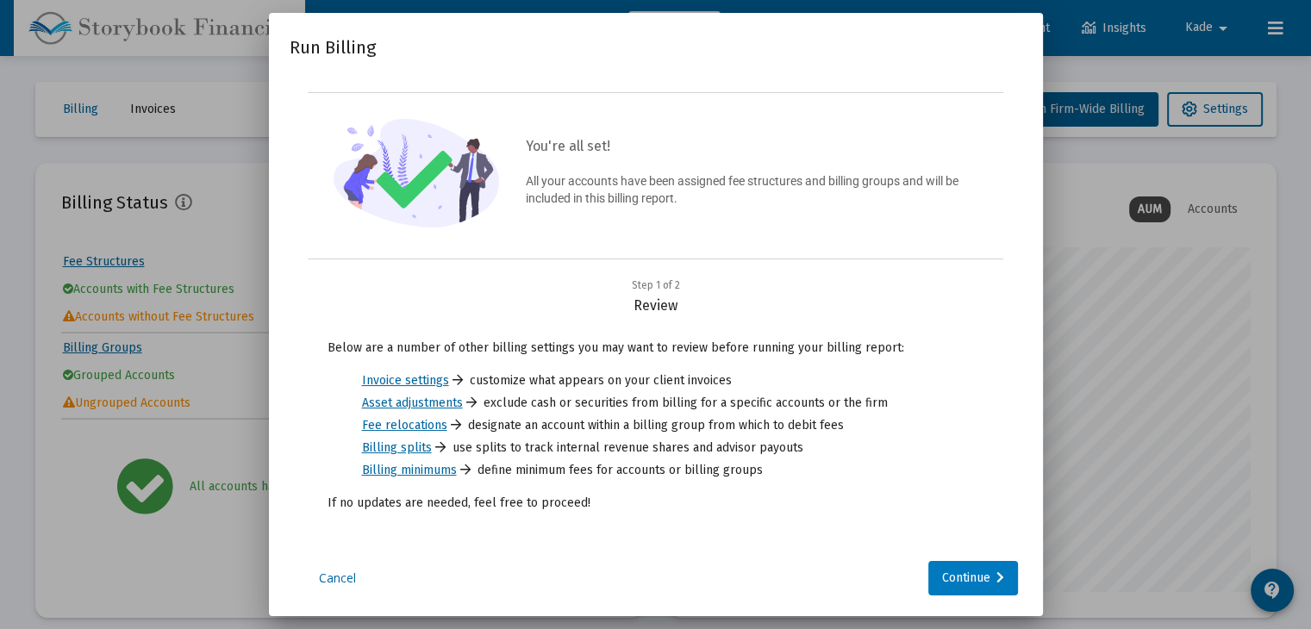 This screenshot has height=629, width=1311. I want to click on p: If no updates are needed, feel free to proceed!, so click(656, 503).